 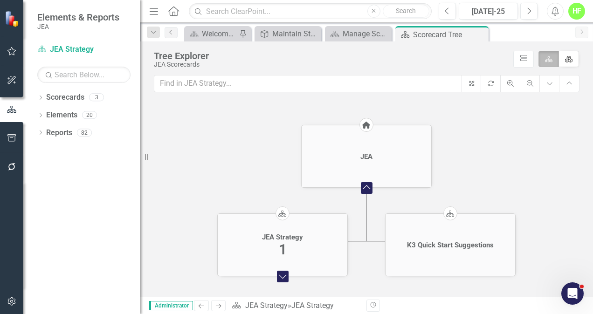 What do you see at coordinates (171, 306) in the screenshot?
I see `span: Administrator` at bounding box center [171, 306].